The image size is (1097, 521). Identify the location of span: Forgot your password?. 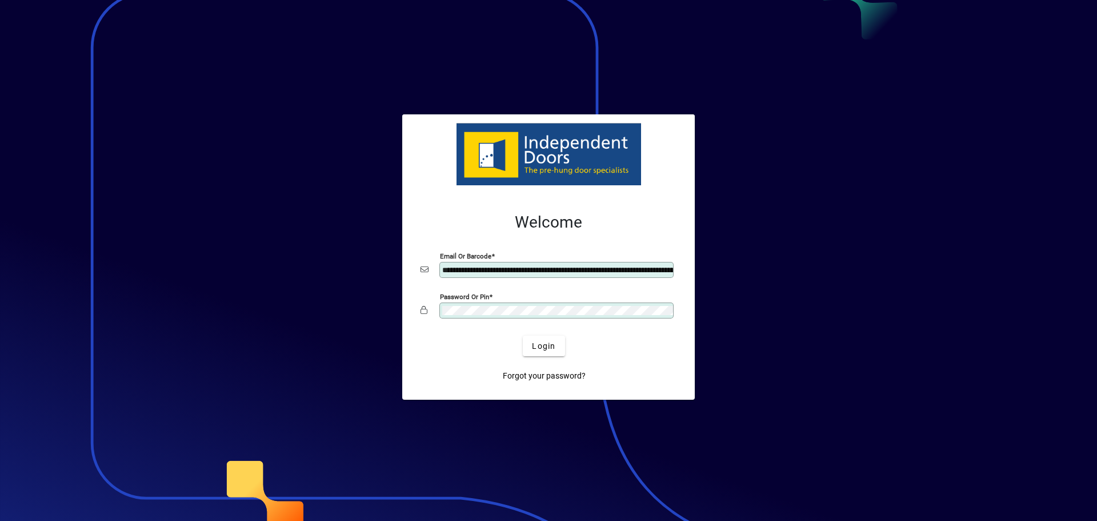
(544, 375).